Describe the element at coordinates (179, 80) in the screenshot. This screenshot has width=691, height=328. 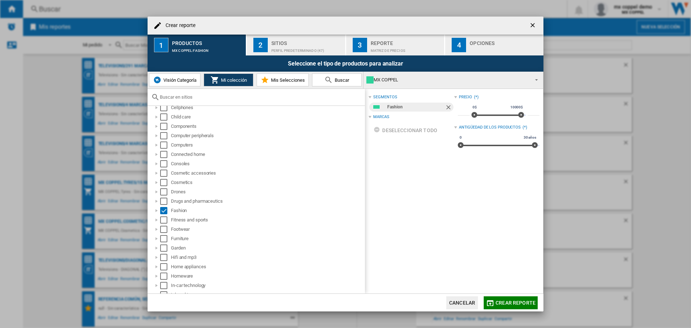
I see `span: Visión Categoría` at that location.